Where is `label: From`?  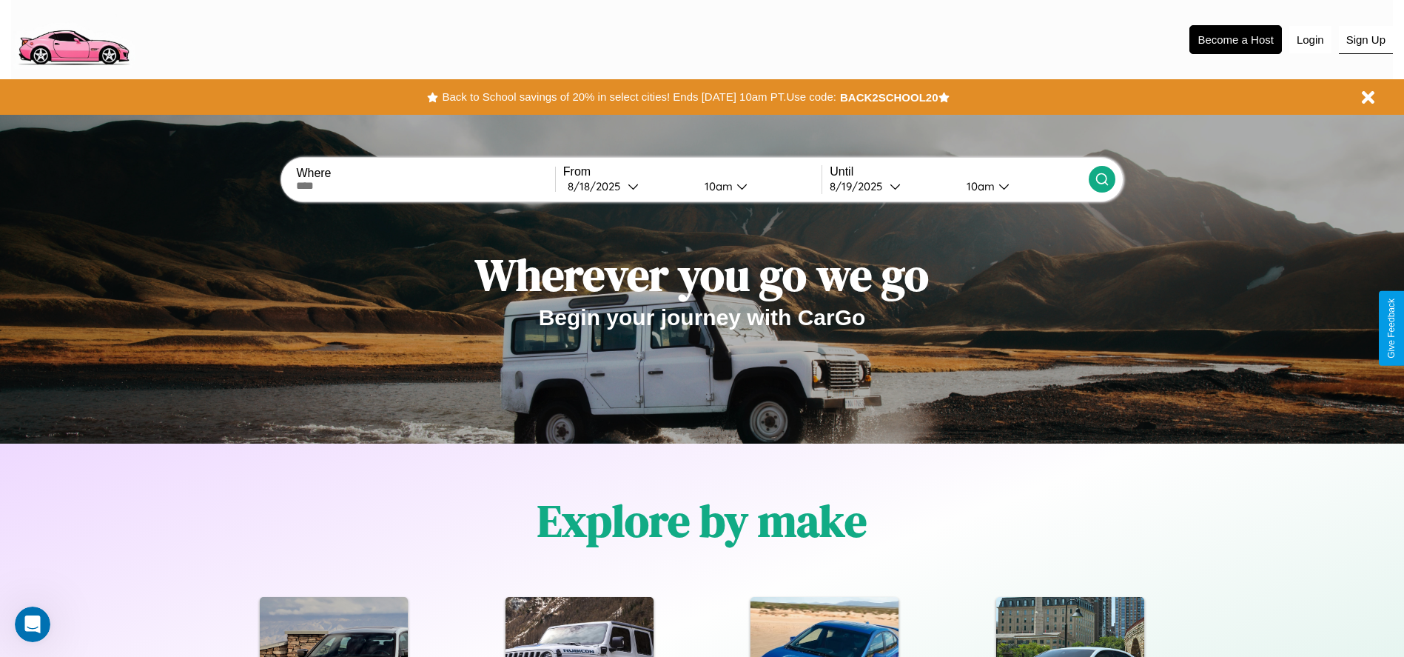
label: From is located at coordinates (692, 172).